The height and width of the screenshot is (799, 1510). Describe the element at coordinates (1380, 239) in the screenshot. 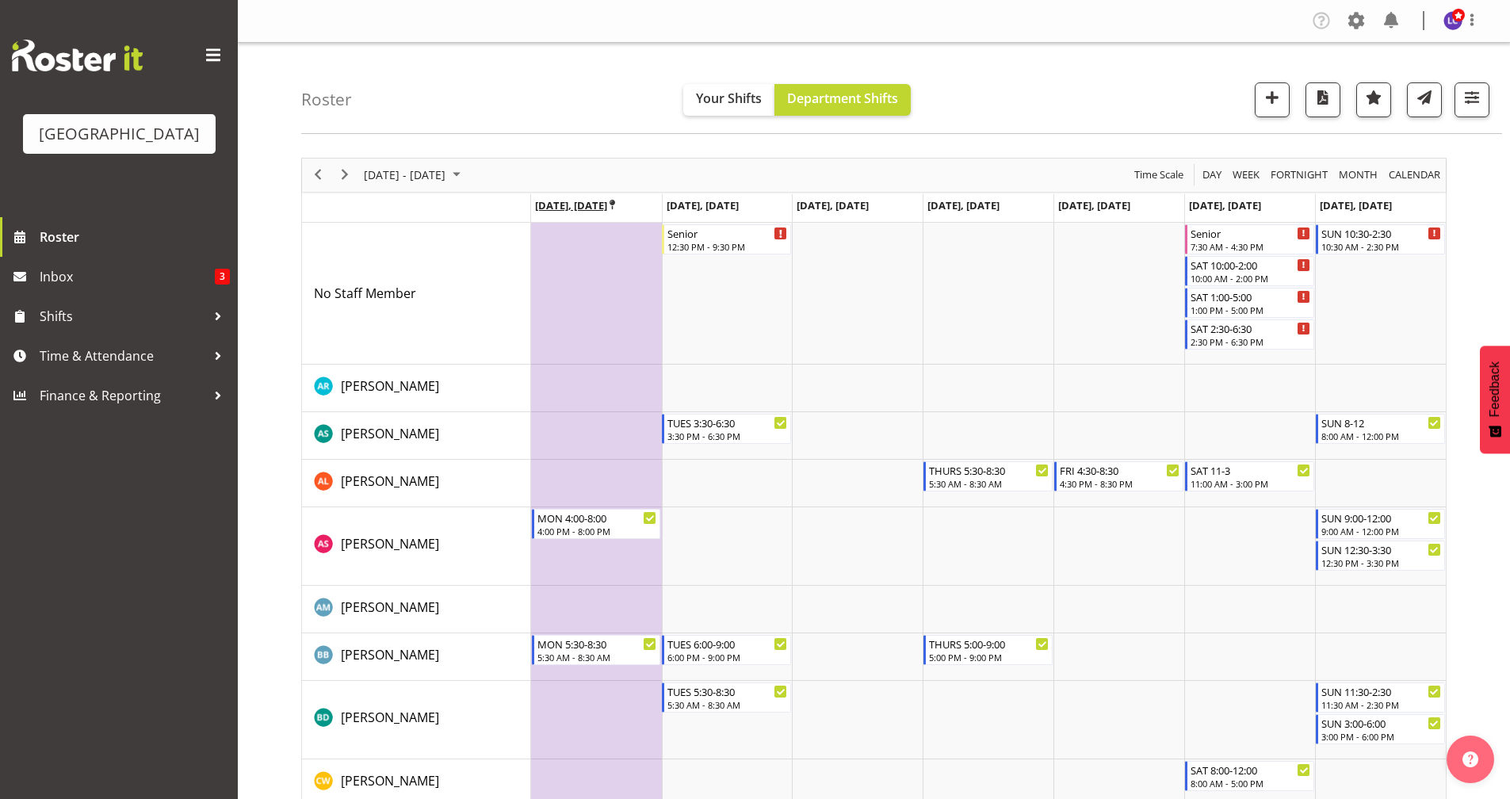

I see `div: No Staff Member"s event - SUN 10:30-2:30 Begin From Sunday, September 28, 2025 at 10:30:00 AM GMT...` at that location.